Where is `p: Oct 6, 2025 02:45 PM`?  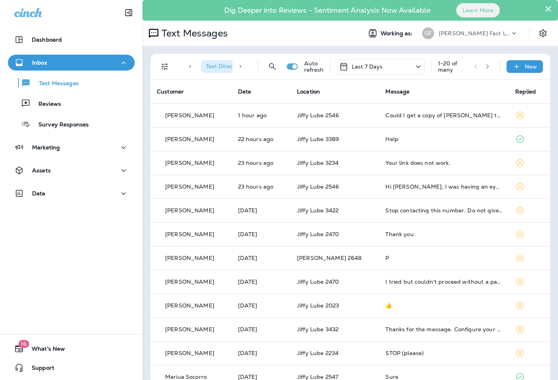 p: Oct 6, 2025 02:45 PM is located at coordinates (261, 282).